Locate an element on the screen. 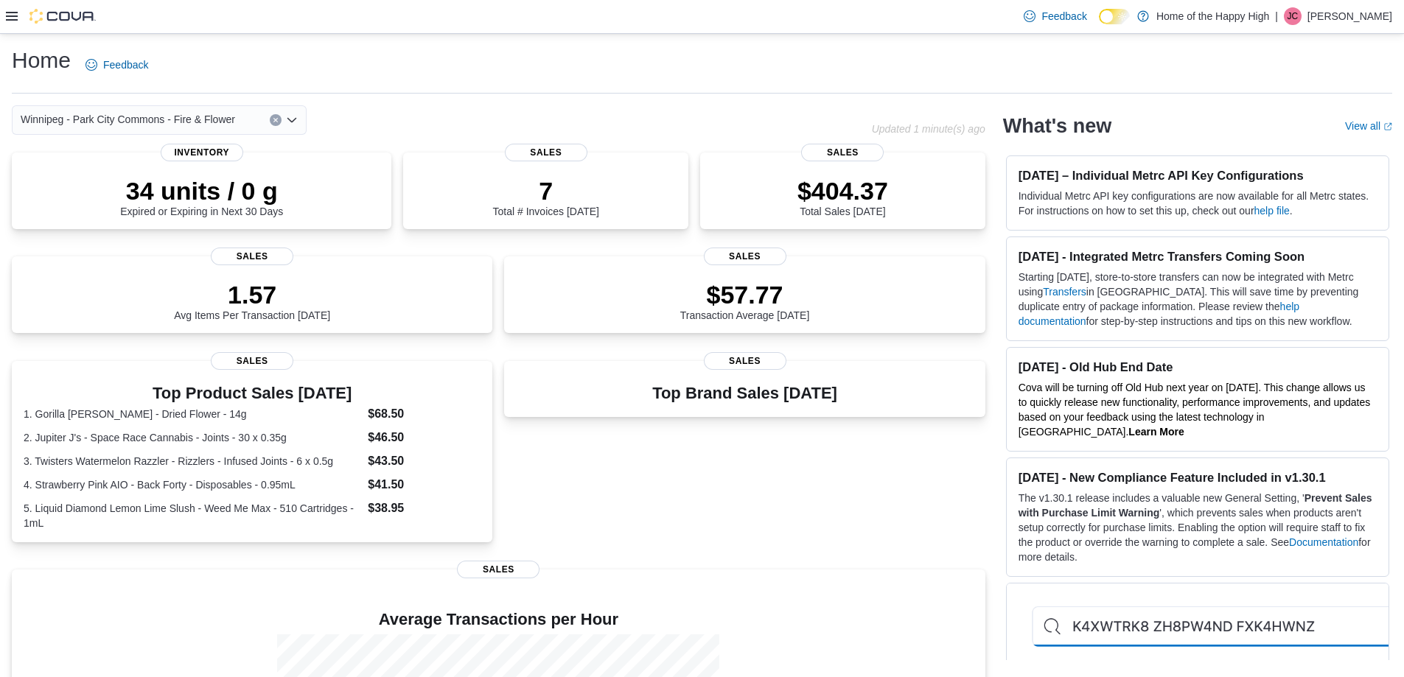 The width and height of the screenshot is (1404, 677). a: Transfers is located at coordinates (1064, 292).